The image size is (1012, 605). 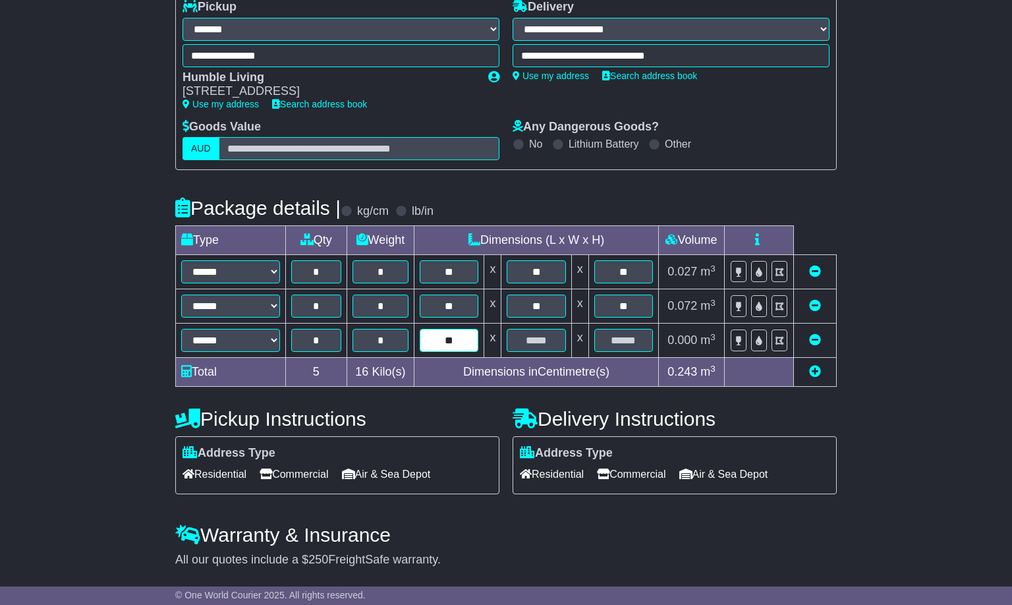 What do you see at coordinates (380, 240) in the screenshot?
I see `td: Weight` at bounding box center [380, 240].